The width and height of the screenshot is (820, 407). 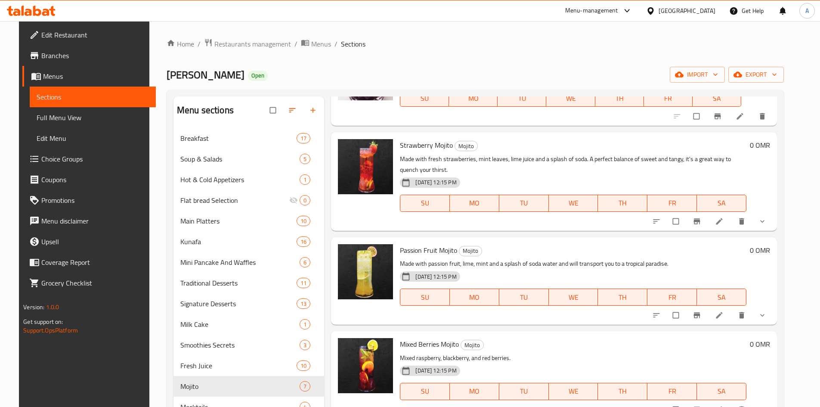 What do you see at coordinates (366, 167) in the screenshot?
I see `img: Strawberry Mojito` at bounding box center [366, 167].